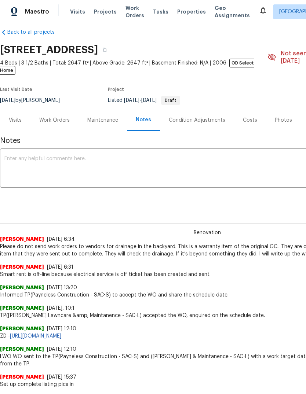 Image resolution: width=306 pixels, height=394 pixels. I want to click on div: Costs, so click(250, 120).